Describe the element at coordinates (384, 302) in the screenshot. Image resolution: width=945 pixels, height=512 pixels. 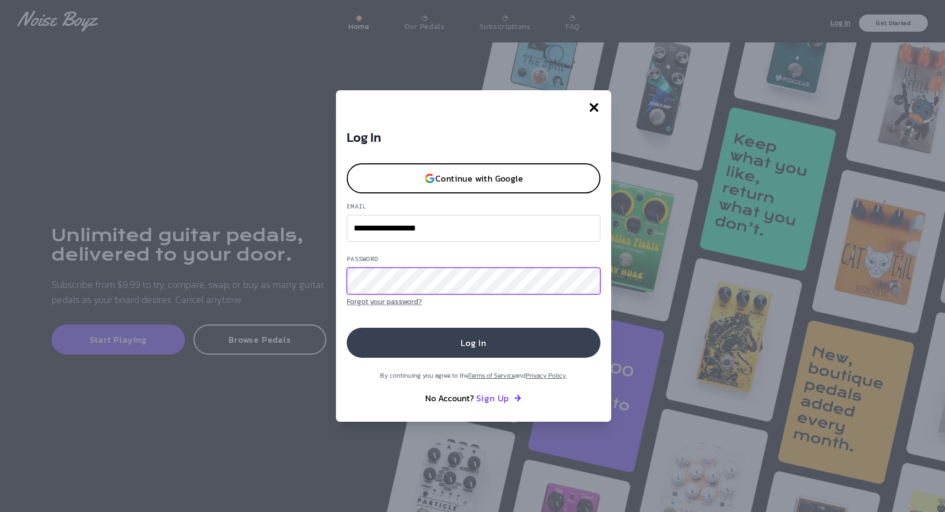
I see `button: Forgot your password?` at that location.